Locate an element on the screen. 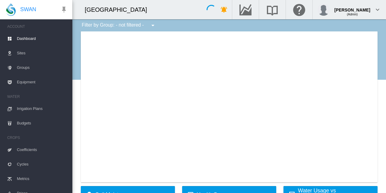 The width and height of the screenshot is (386, 193). md-icon: icon-pin is located at coordinates (64, 10).